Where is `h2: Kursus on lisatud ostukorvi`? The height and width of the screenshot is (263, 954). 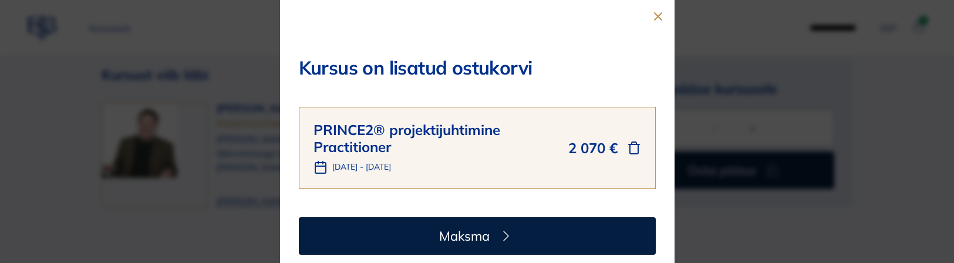
h2: Kursus on lisatud ostukorvi is located at coordinates (477, 68).